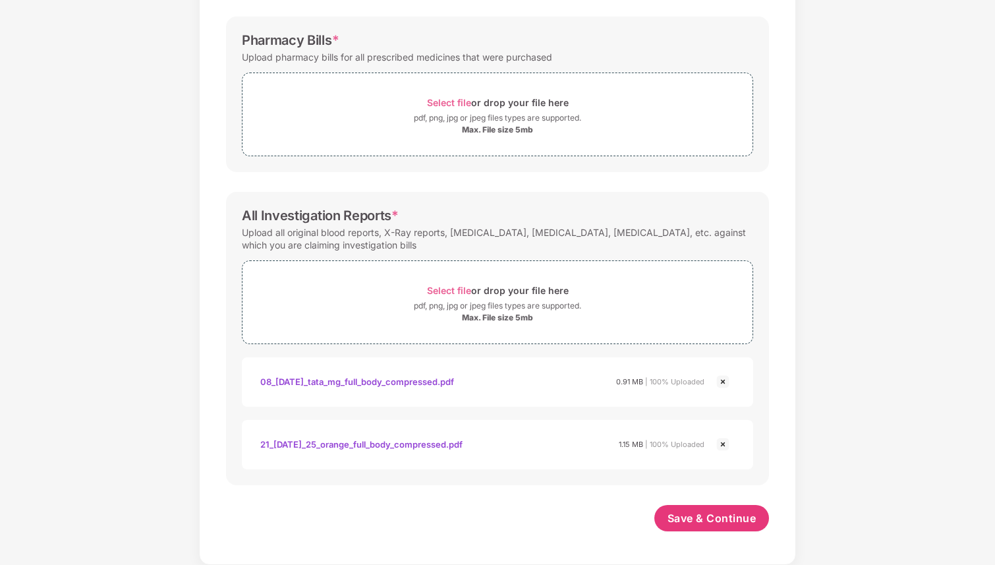 The image size is (995, 565). I want to click on div: Pharmacy Bills, so click(290, 40).